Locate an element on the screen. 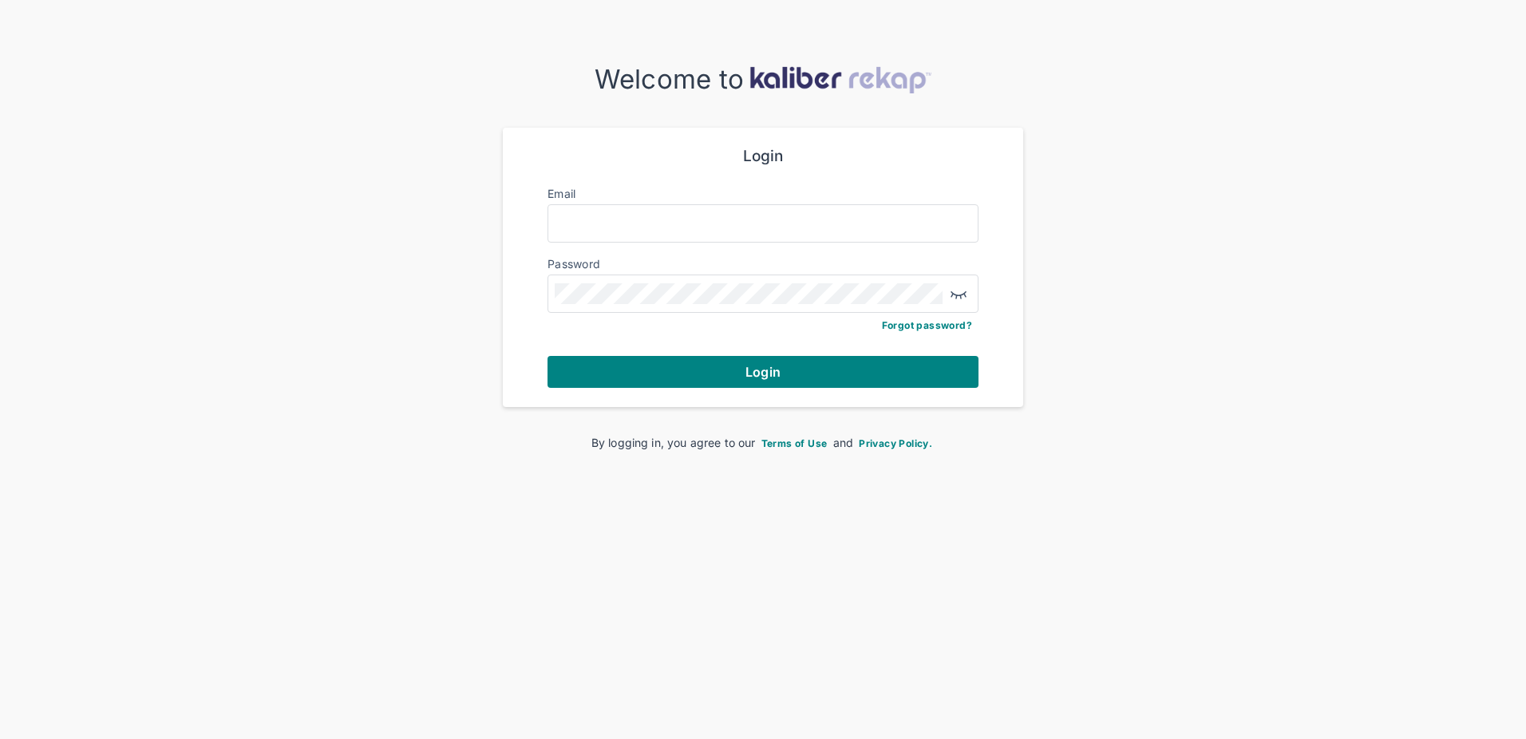 Image resolution: width=1526 pixels, height=739 pixels. button: Login is located at coordinates (763, 372).